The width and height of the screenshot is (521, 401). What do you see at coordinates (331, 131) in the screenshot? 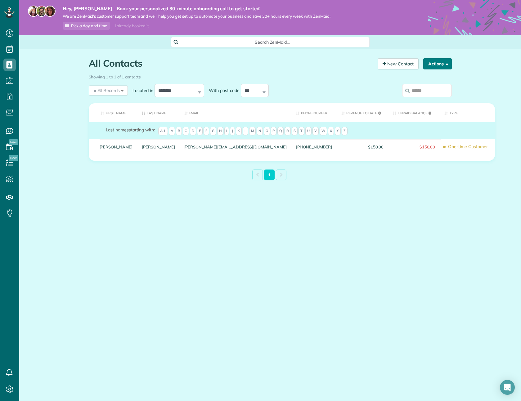
I see `span: X` at bounding box center [331, 131].